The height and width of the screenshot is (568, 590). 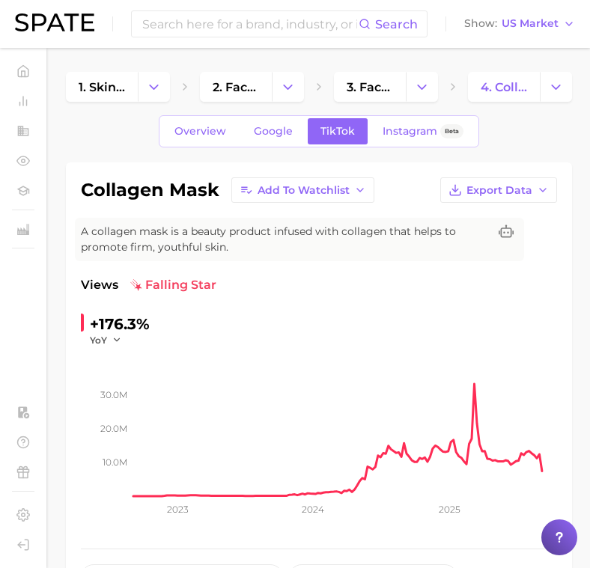 What do you see at coordinates (396, 24) in the screenshot?
I see `span: Search` at bounding box center [396, 24].